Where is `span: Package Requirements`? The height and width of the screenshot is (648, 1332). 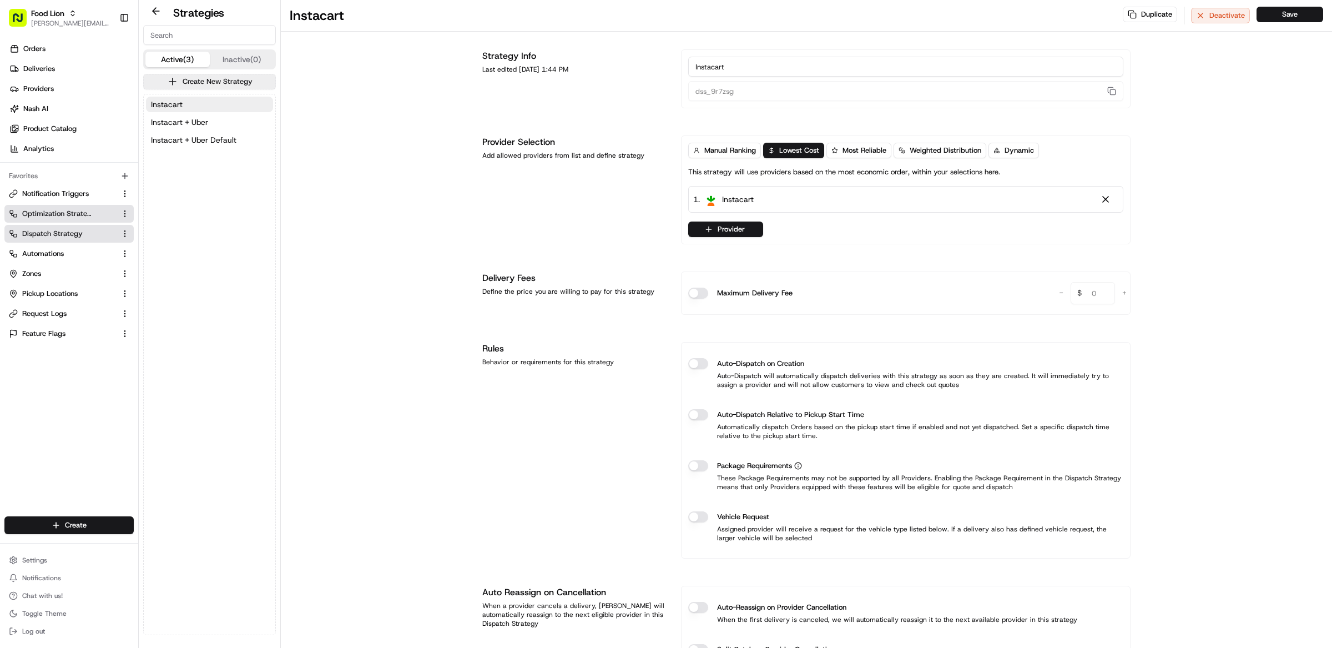 span: Package Requirements is located at coordinates (754, 466).